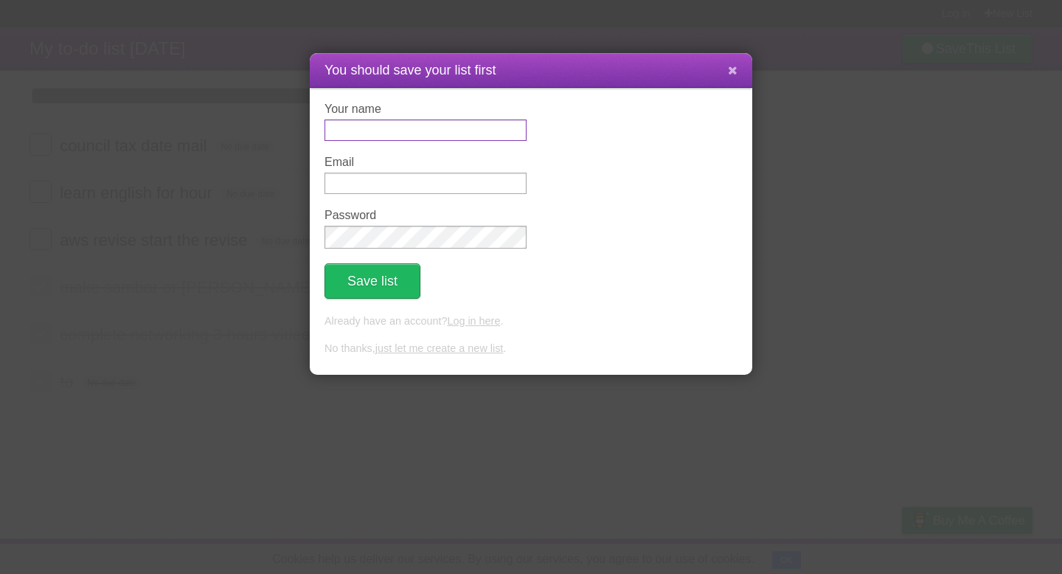 The height and width of the screenshot is (574, 1062). I want to click on h1: You should save your list first, so click(531, 70).